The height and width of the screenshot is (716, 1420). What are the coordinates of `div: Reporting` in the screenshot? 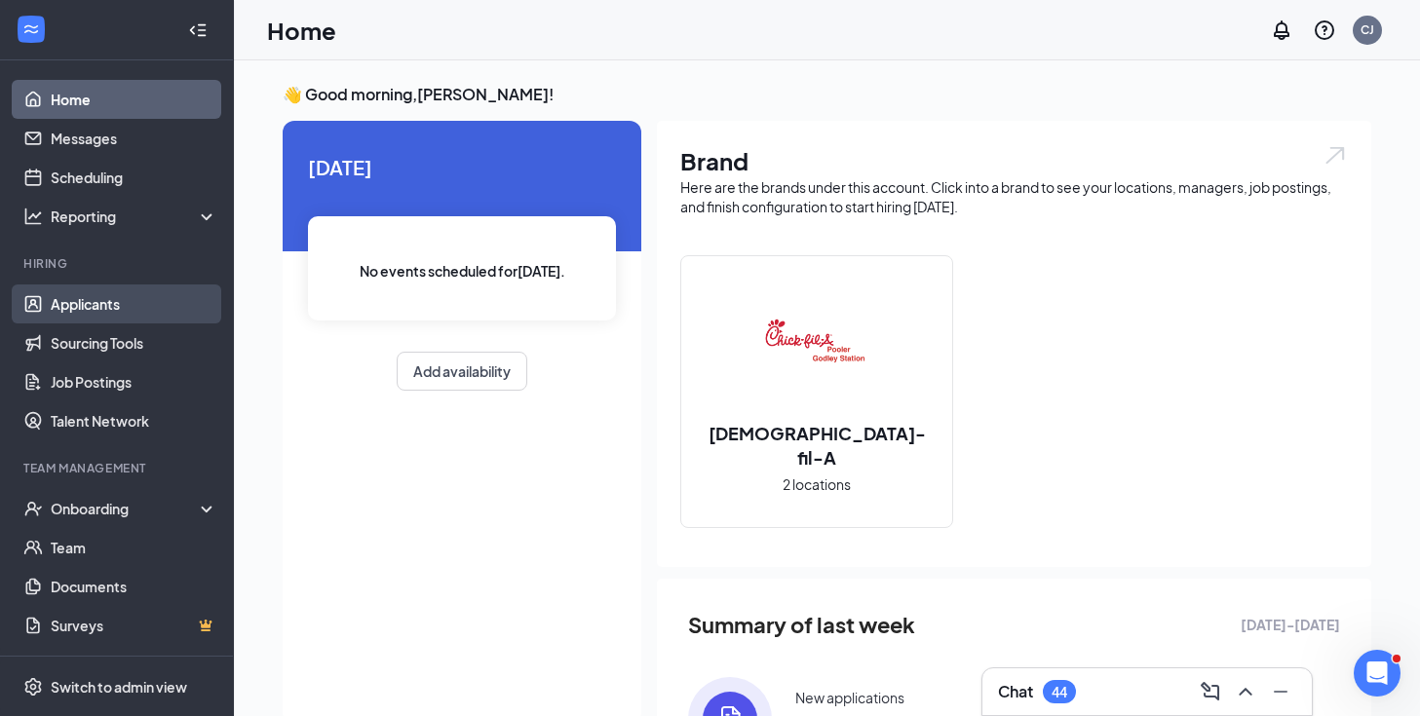 It's located at (134, 216).